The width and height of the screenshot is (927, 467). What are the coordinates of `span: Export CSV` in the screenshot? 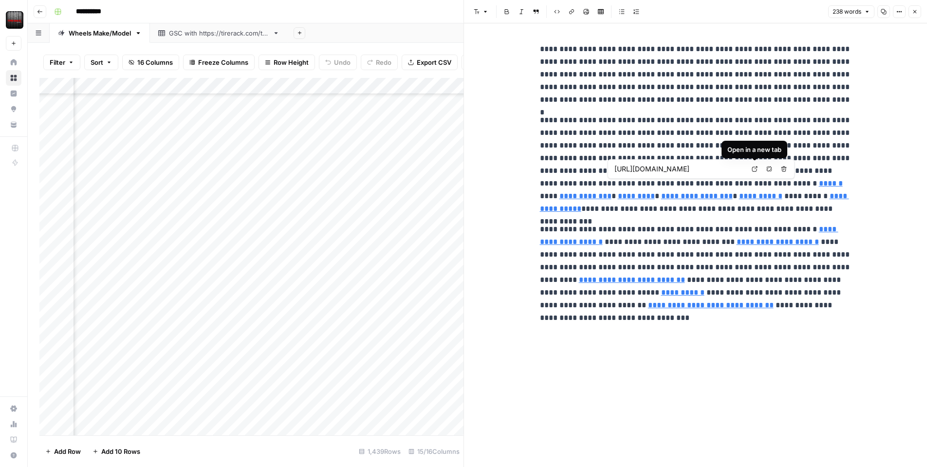 It's located at (434, 62).